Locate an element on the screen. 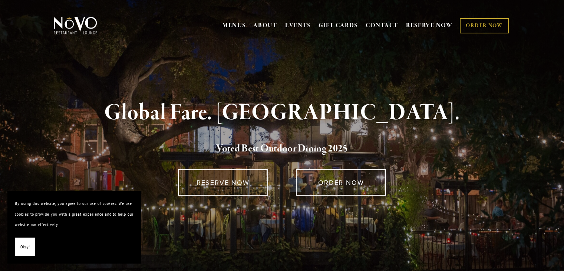  p: By using this website, you agree to our use of cookies. We use cookies to provide you with a grea... is located at coordinates (74, 214).